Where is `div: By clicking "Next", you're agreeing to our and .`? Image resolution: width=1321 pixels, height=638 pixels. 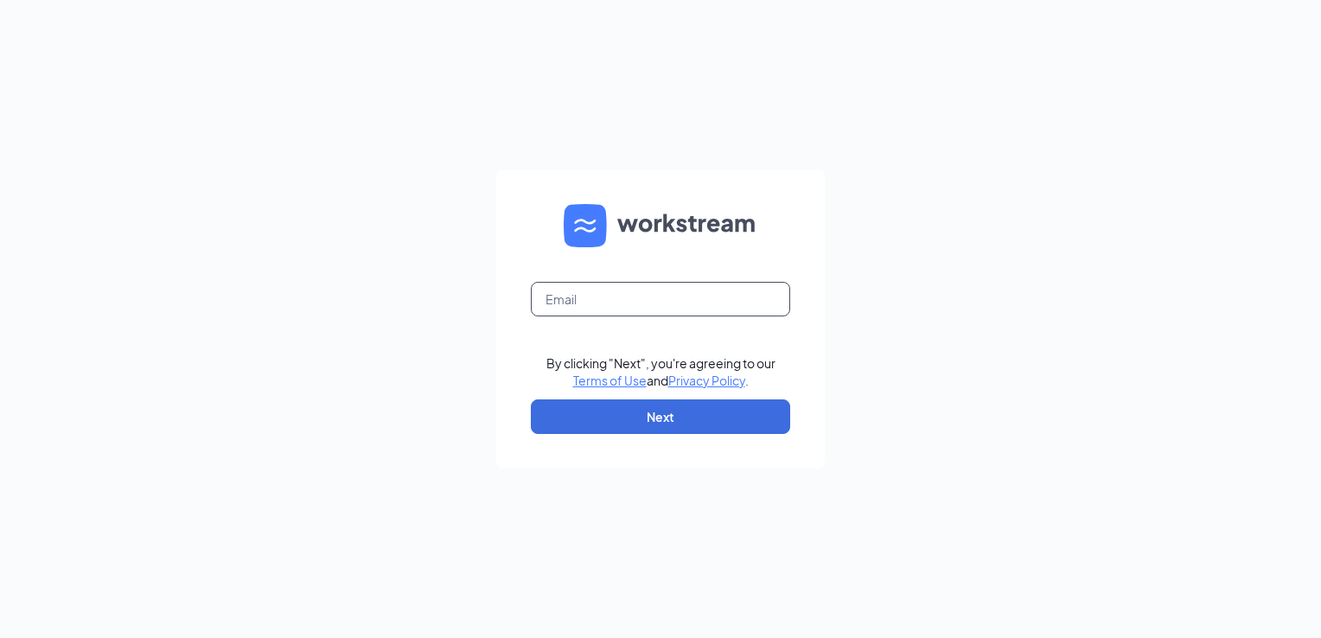
div: By clicking "Next", you're agreeing to our and . is located at coordinates (660, 372).